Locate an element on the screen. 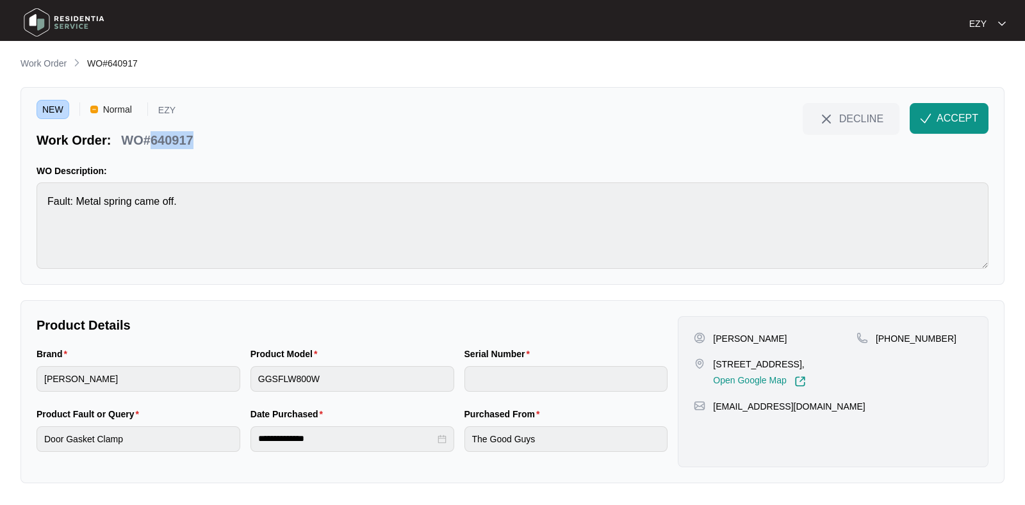  p: Work Order is located at coordinates (44, 63).